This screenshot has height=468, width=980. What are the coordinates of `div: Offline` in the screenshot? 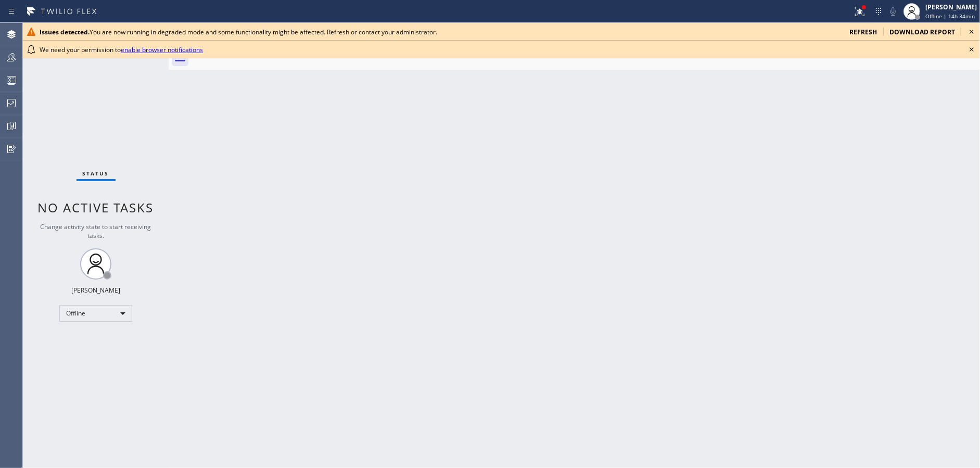 It's located at (96, 313).